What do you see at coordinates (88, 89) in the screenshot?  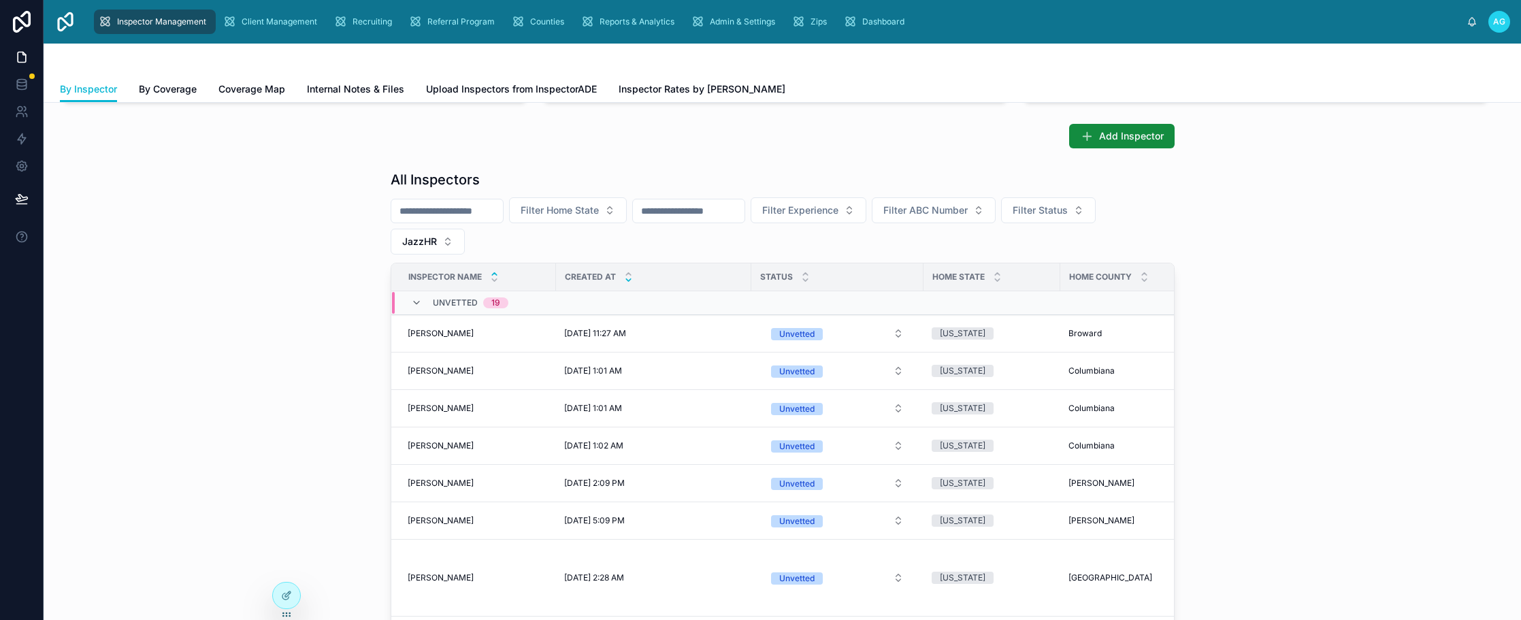 I see `span: By Inspector` at bounding box center [88, 89].